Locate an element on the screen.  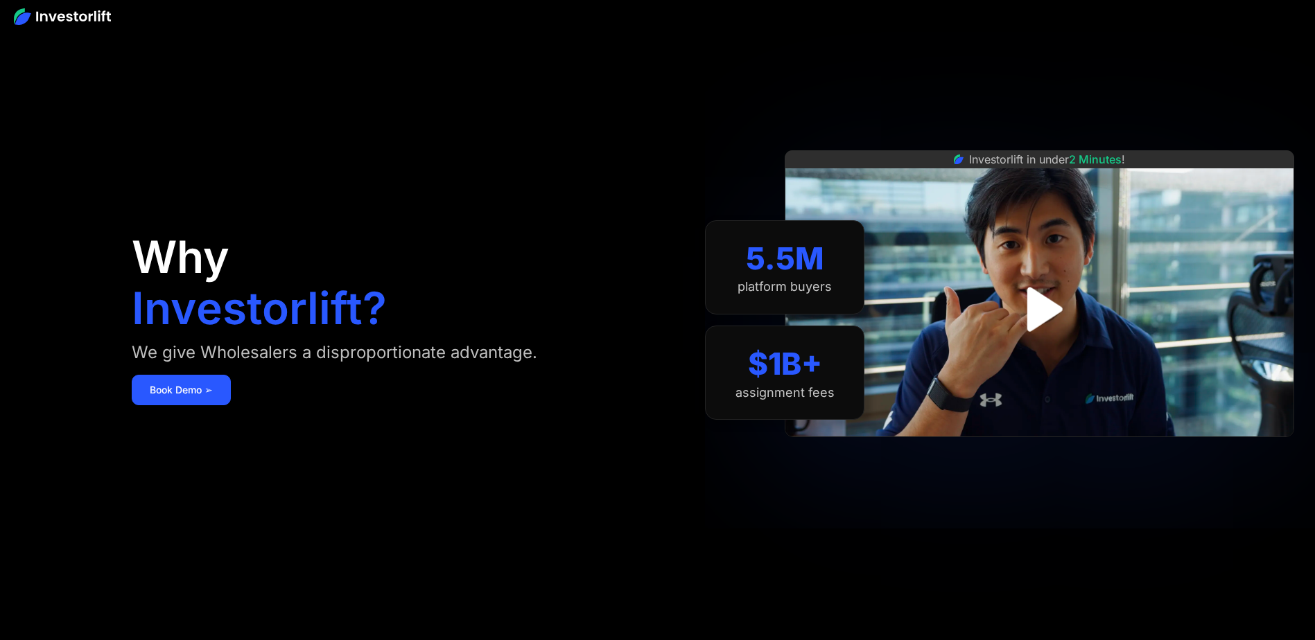
div: assignment fees is located at coordinates (784, 393).